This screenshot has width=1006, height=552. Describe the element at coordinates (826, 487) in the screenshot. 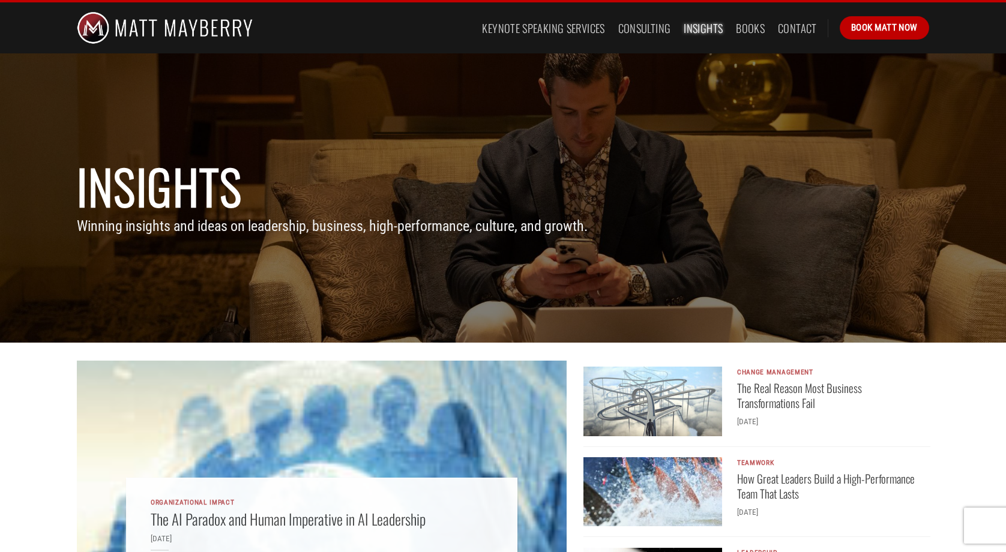

I see `a: How Great Leaders Build a High-Performance Team That Lasts` at that location.